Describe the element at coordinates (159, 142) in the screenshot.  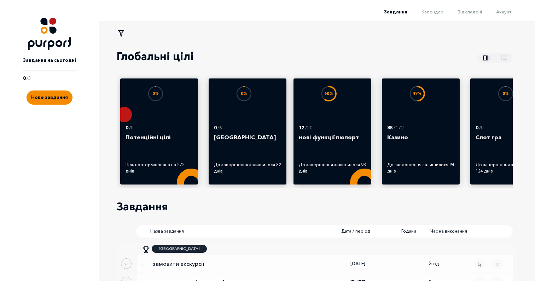
I see `p: Потенційні цілі` at that location.